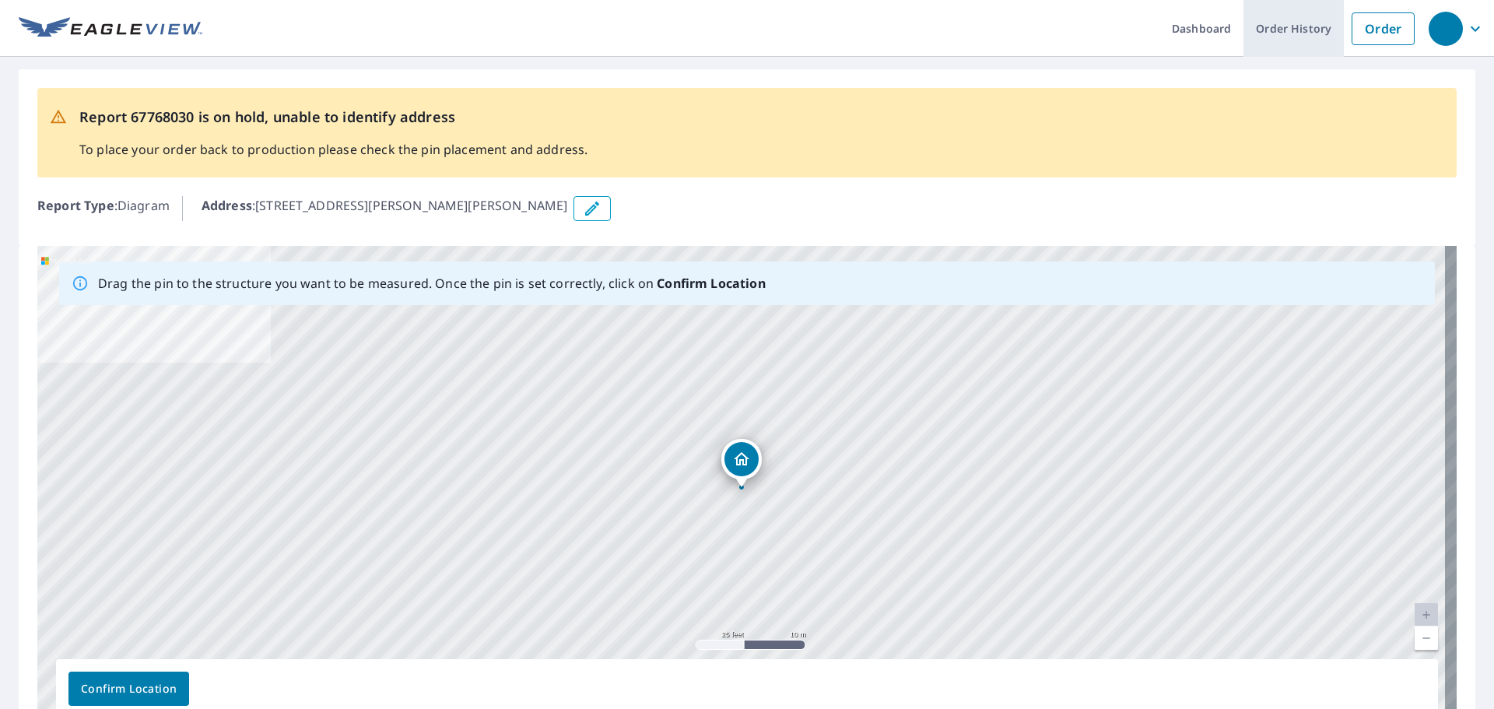 This screenshot has height=709, width=1494. Describe the element at coordinates (333, 117) in the screenshot. I see `p: Report 67768030 is on hold, unable to identify address` at that location.